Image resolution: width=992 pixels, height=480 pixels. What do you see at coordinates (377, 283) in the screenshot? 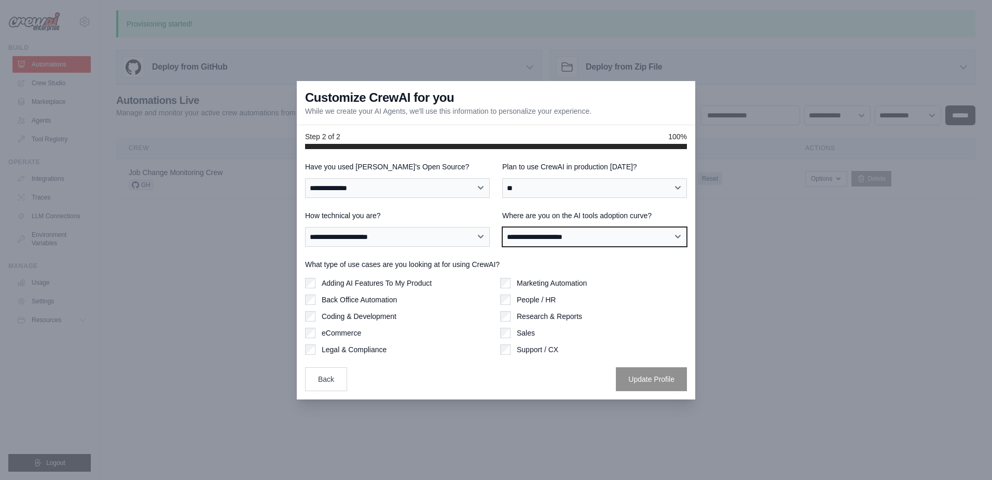
I see `label: Adding AI Features To My Product` at bounding box center [377, 283].